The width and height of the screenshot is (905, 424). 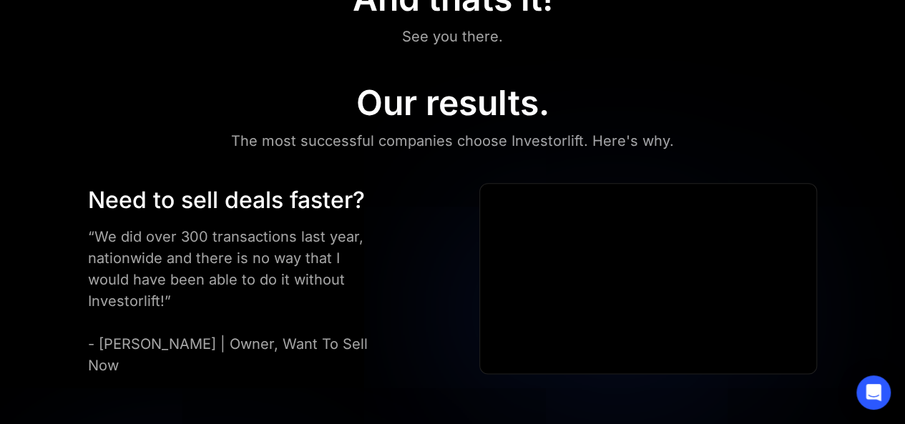 I want to click on div: Our results., so click(x=453, y=103).